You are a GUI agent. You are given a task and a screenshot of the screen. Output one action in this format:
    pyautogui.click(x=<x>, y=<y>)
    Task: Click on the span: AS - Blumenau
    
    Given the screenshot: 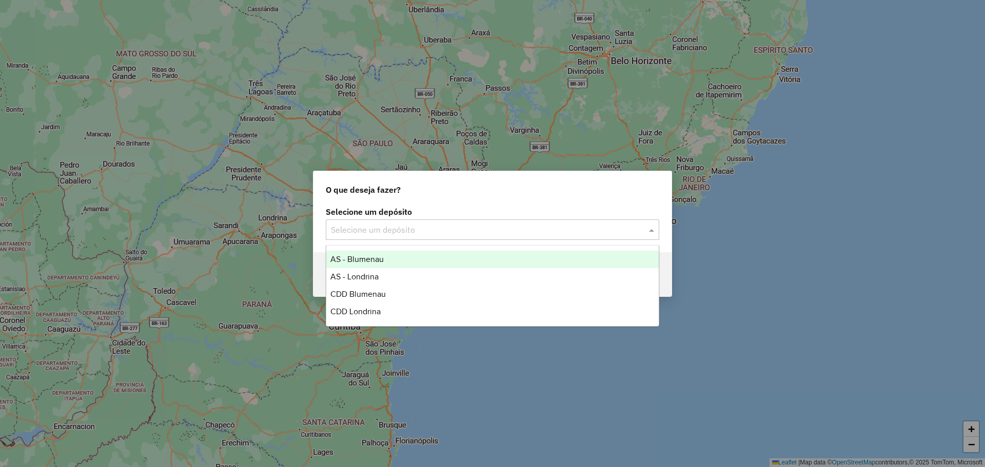 What is the action you would take?
    pyautogui.click(x=357, y=259)
    